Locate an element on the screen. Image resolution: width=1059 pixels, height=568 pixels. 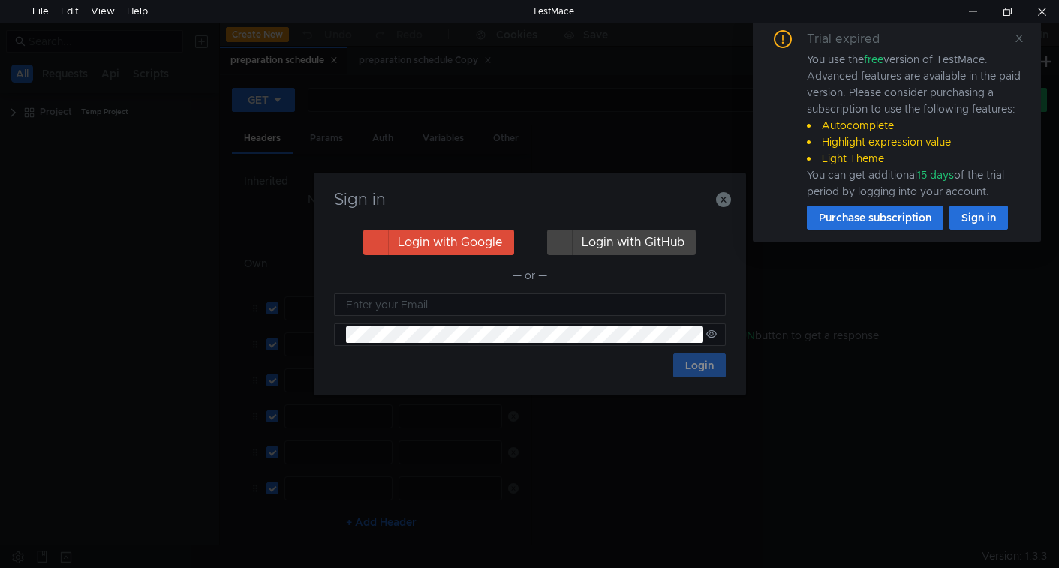
button: Purchase subscription is located at coordinates (875, 218).